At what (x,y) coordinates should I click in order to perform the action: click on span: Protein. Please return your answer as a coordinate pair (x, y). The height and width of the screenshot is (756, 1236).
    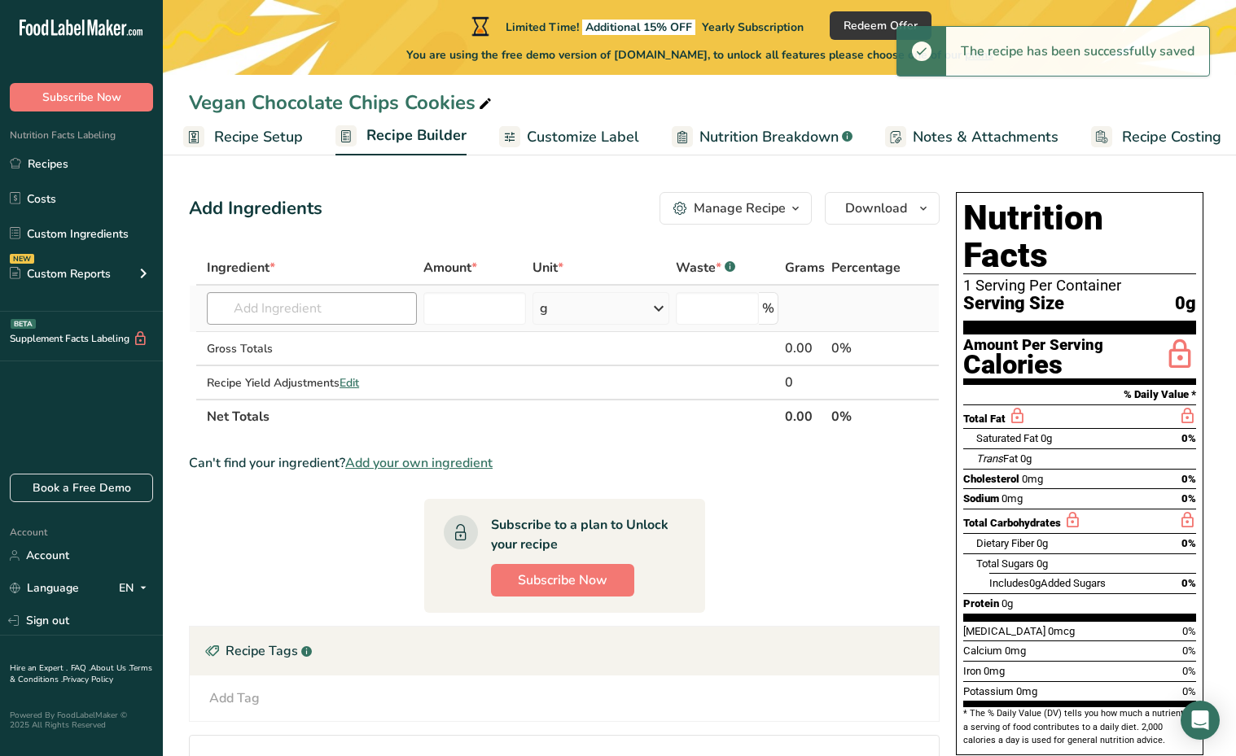
    Looking at the image, I should click on (981, 603).